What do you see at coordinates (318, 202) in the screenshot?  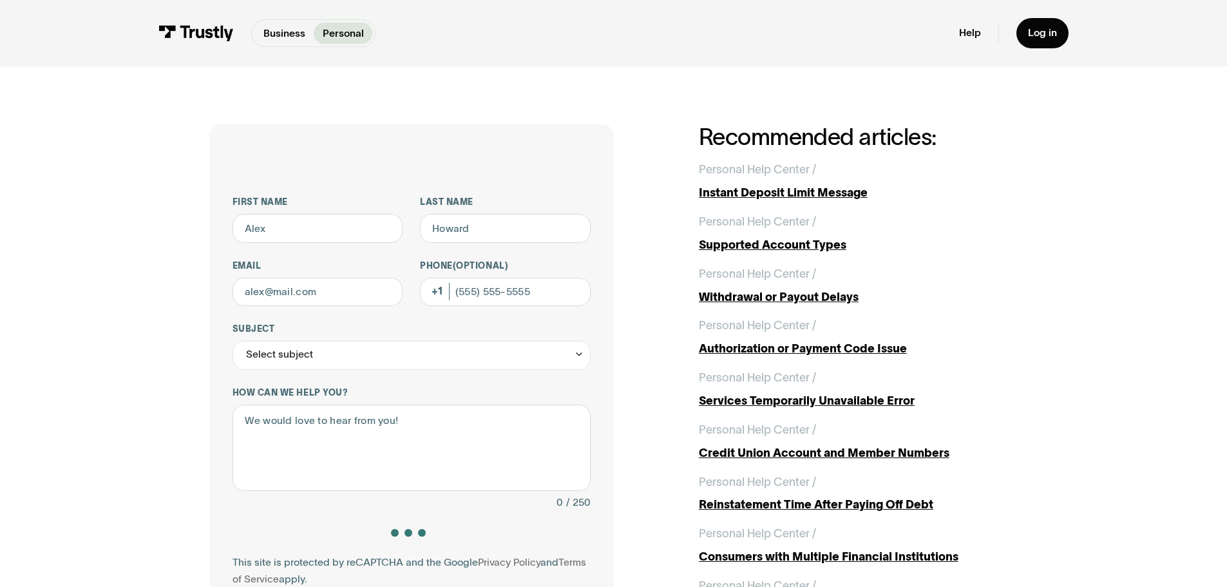 I see `label: First name` at bounding box center [318, 202].